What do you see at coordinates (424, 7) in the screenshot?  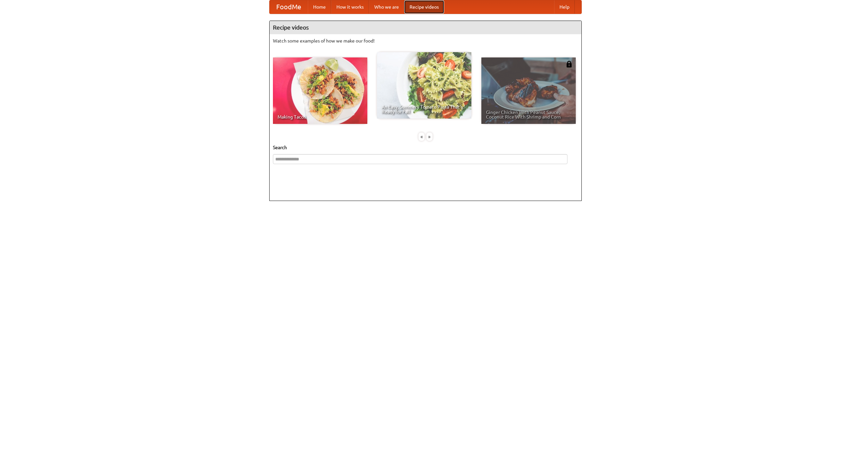 I see `a: Recipe videos` at bounding box center [424, 7].